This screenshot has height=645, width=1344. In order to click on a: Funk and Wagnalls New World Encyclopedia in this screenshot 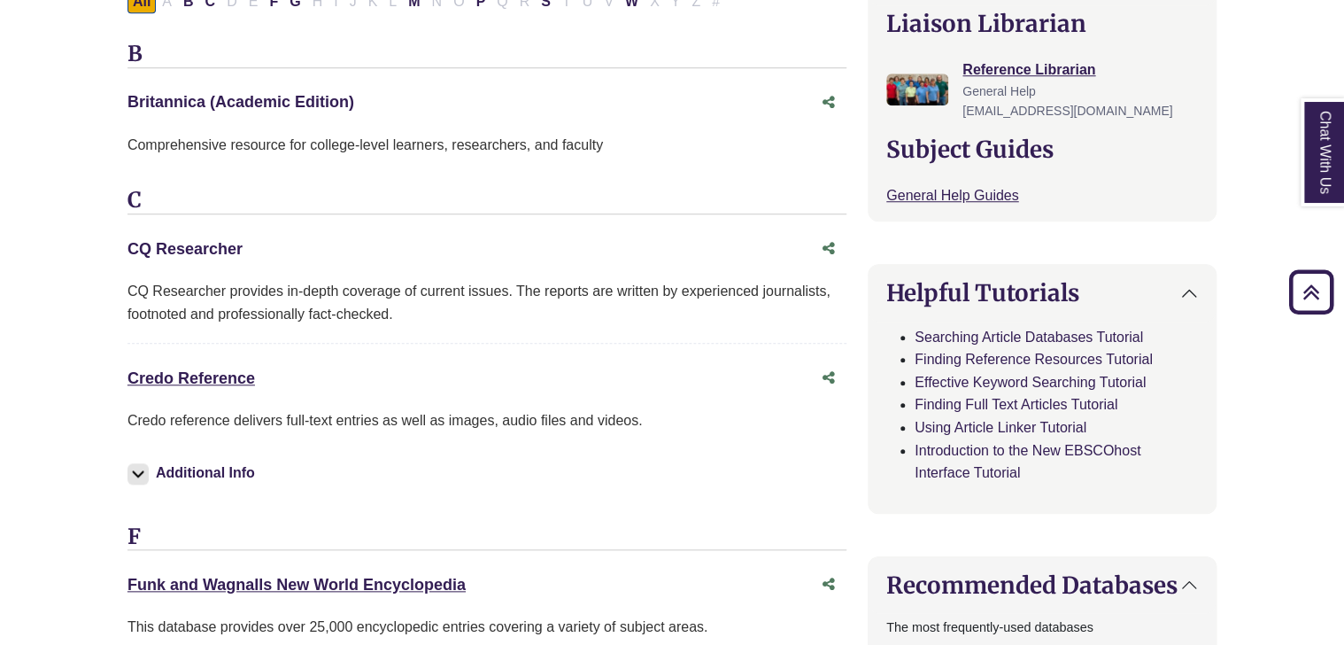, I will do `click(297, 584)`.